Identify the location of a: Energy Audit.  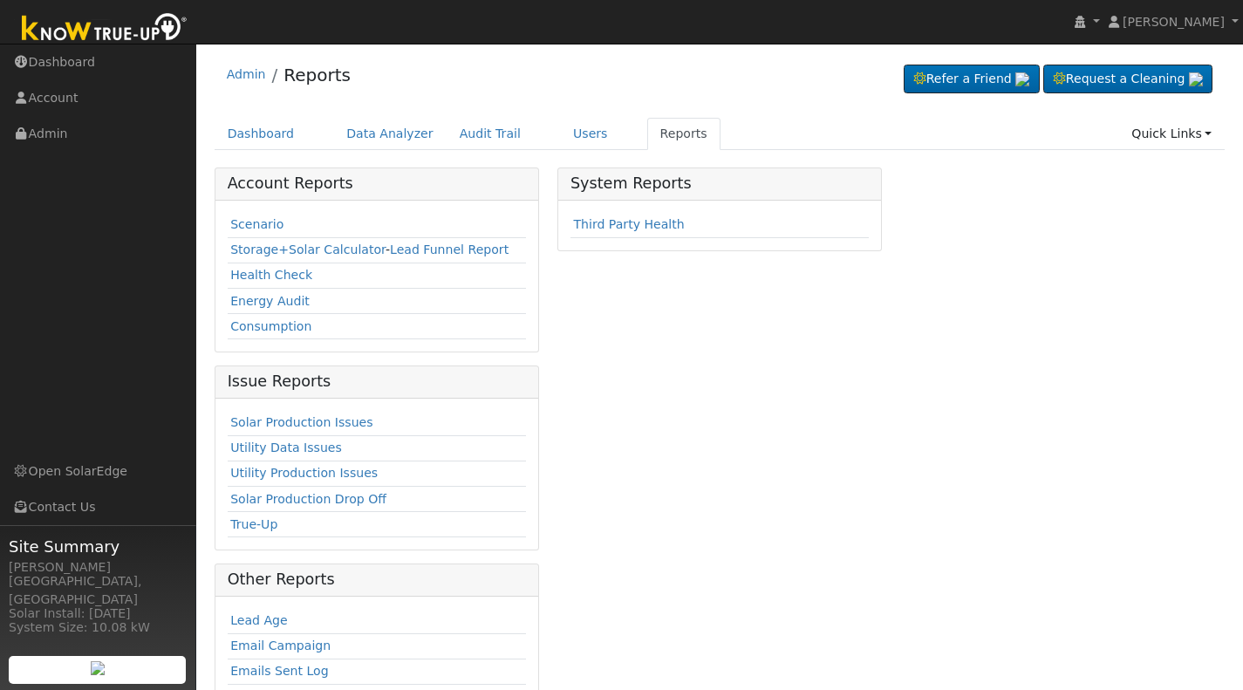
(270, 301).